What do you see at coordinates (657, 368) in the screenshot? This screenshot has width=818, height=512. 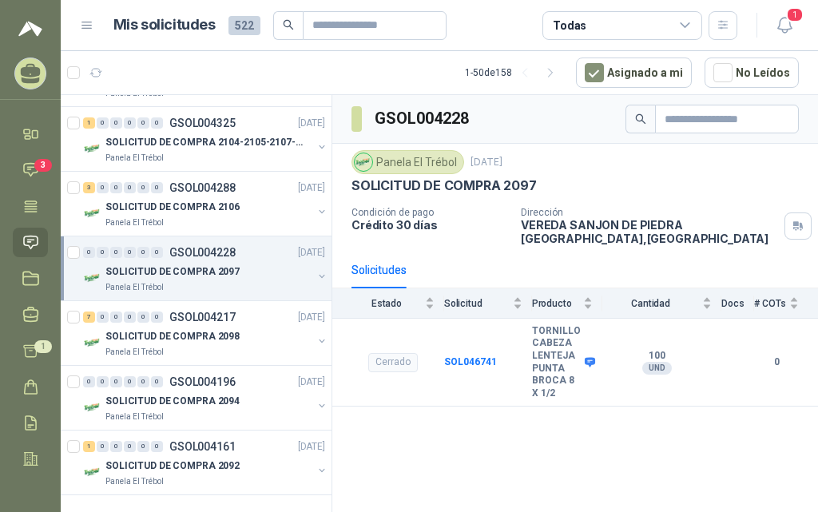 I see `div: UND` at bounding box center [657, 368].